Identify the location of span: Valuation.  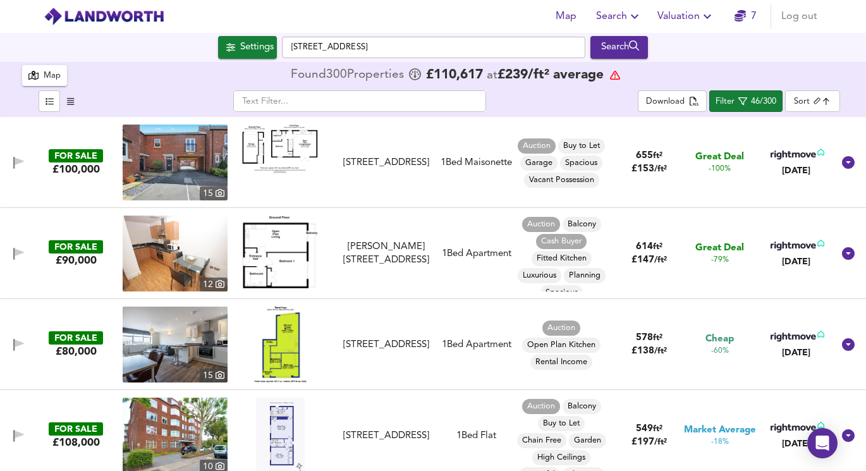
(686, 16).